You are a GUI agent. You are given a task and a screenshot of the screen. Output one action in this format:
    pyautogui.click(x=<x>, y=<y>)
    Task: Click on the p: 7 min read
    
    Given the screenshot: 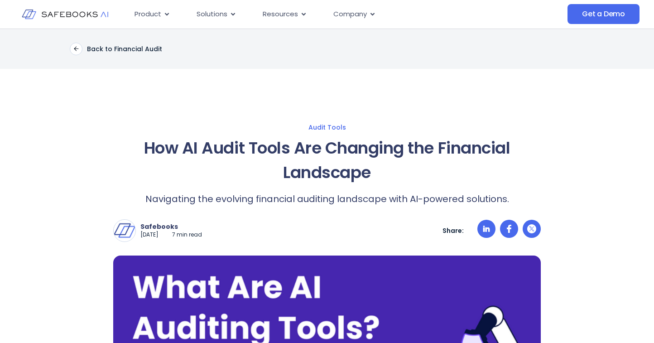 What is the action you would take?
    pyautogui.click(x=187, y=235)
    